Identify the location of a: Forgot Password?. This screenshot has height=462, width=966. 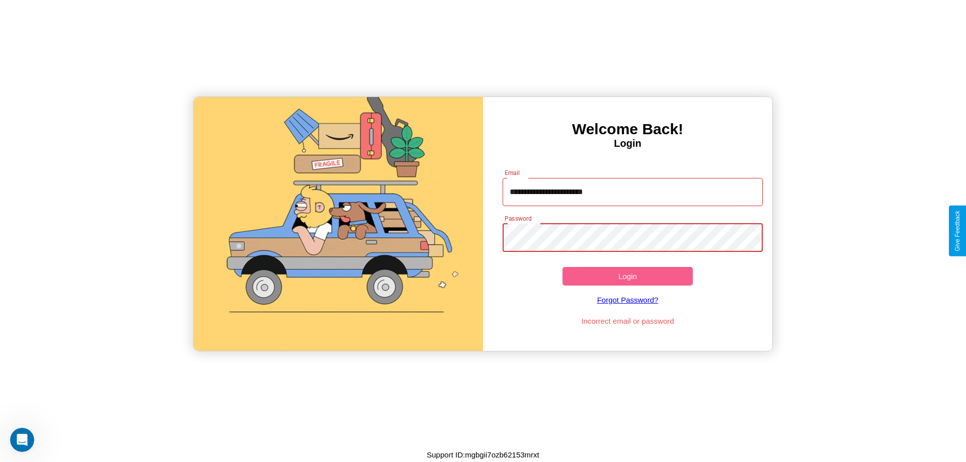
(628, 300).